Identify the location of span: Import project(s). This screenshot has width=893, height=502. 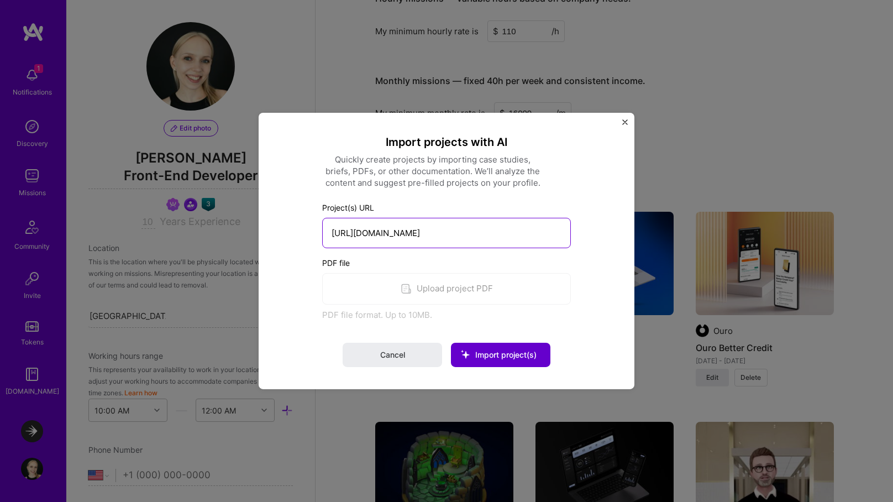
(506, 354).